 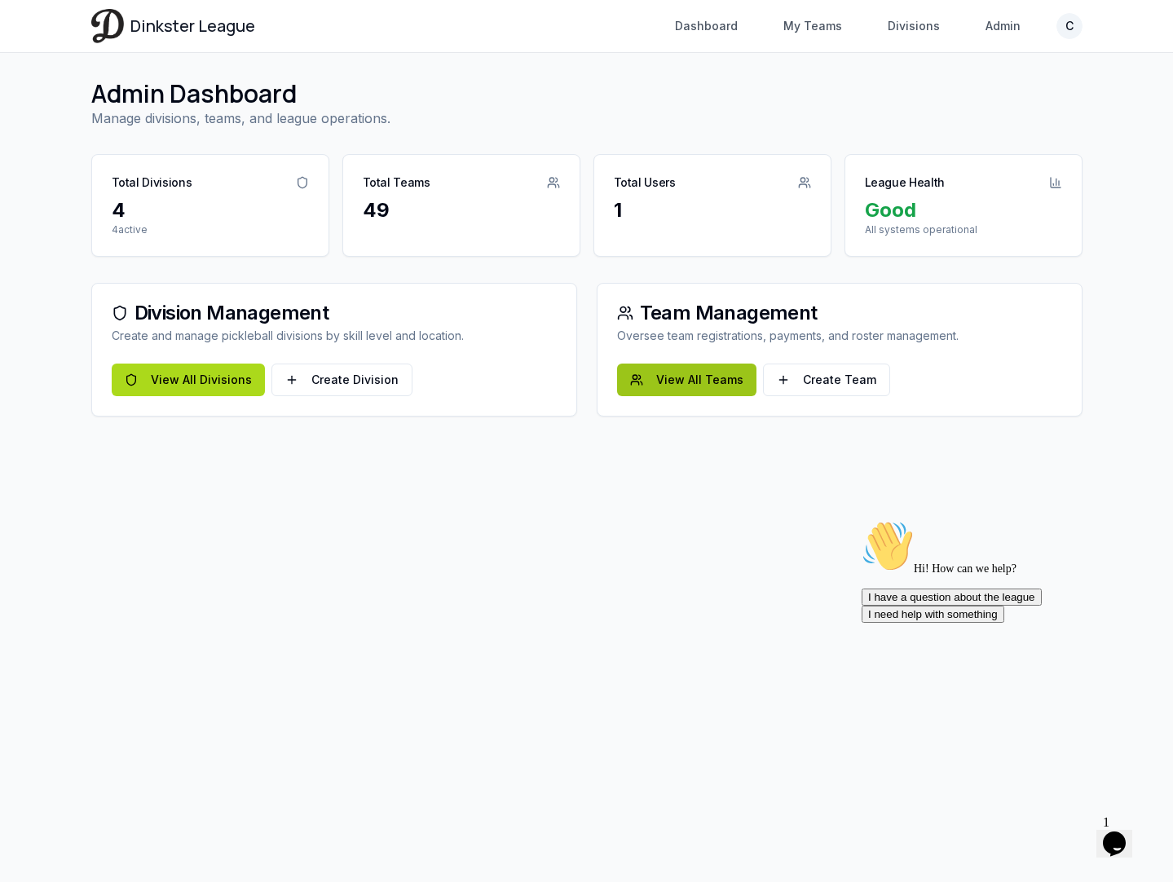 I want to click on a: Admin, so click(x=1002, y=26).